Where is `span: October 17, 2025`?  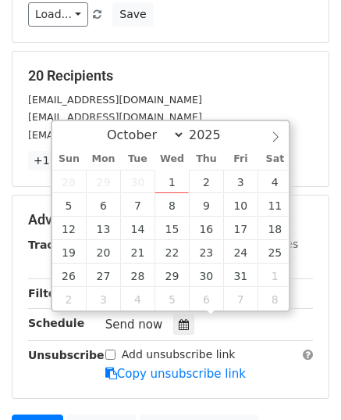
span: October 17, 2025 is located at coordinates (241, 228).